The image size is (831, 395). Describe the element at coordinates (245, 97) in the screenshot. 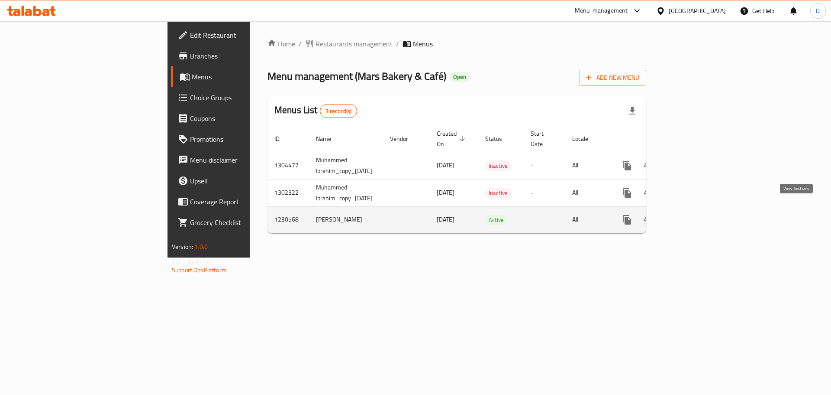

I see `span: Choice Groups` at that location.